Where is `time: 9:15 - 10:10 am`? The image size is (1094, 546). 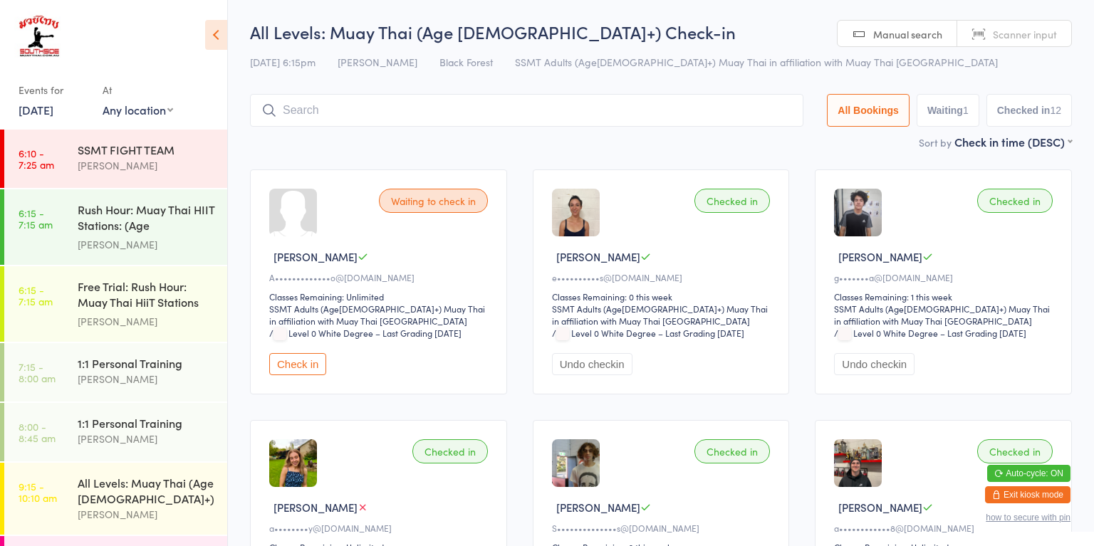
time: 9:15 - 10:10 am is located at coordinates (38, 492).